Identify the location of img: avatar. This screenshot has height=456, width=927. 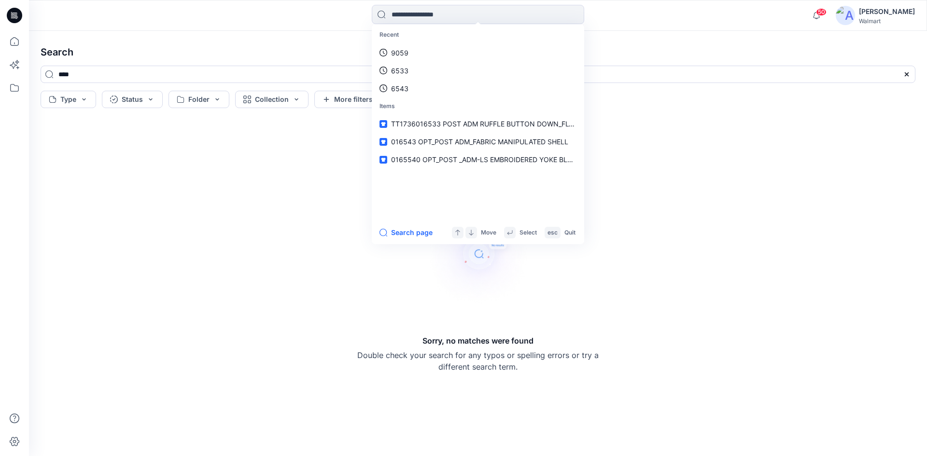
(846, 15).